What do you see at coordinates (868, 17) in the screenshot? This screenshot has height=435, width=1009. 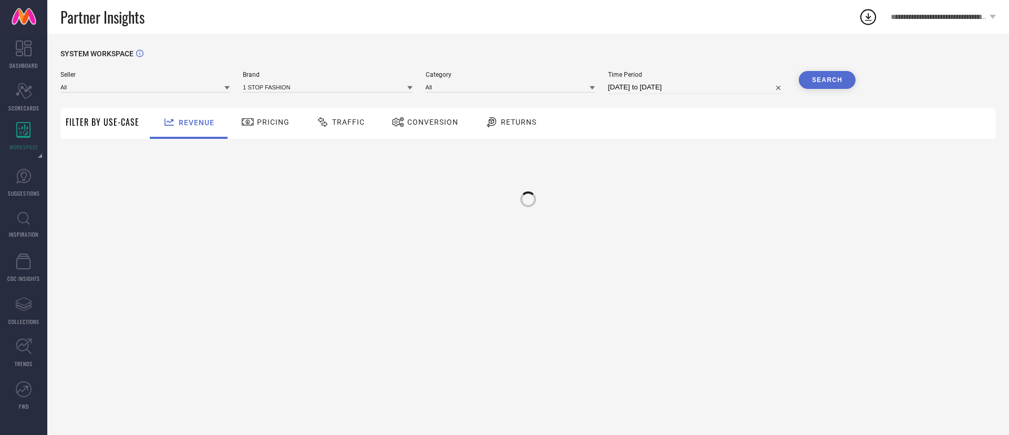 I see `div: Open download list` at bounding box center [868, 17].